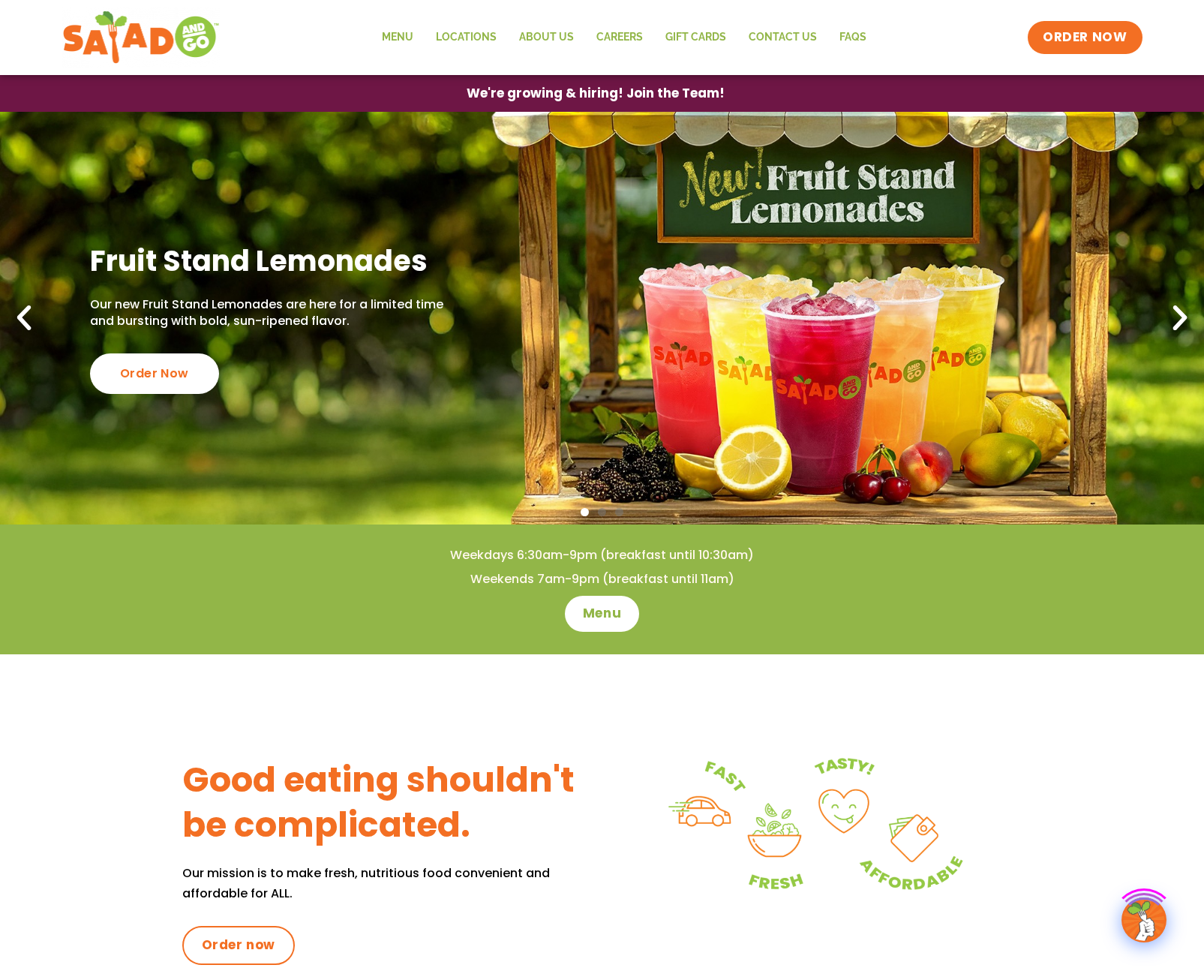 The image size is (1204, 980). What do you see at coordinates (24, 319) in the screenshot?
I see `div: Previous slide` at bounding box center [24, 319].